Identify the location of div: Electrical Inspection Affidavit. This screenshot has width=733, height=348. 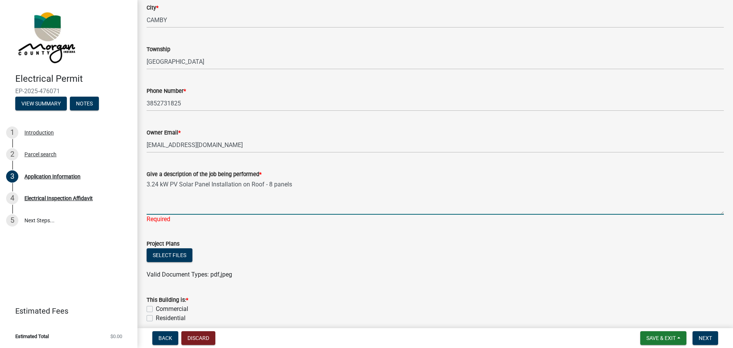
(58, 198).